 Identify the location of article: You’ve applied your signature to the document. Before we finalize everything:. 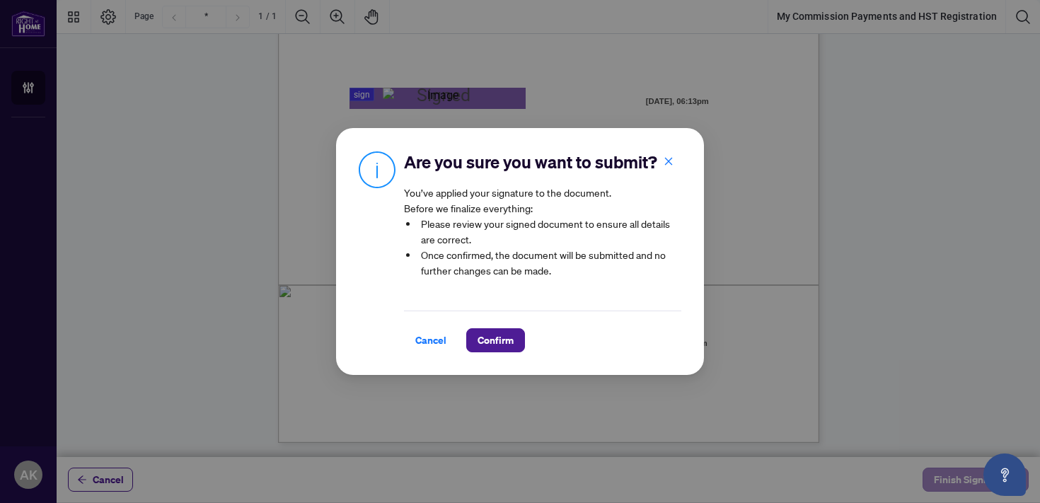
(543, 236).